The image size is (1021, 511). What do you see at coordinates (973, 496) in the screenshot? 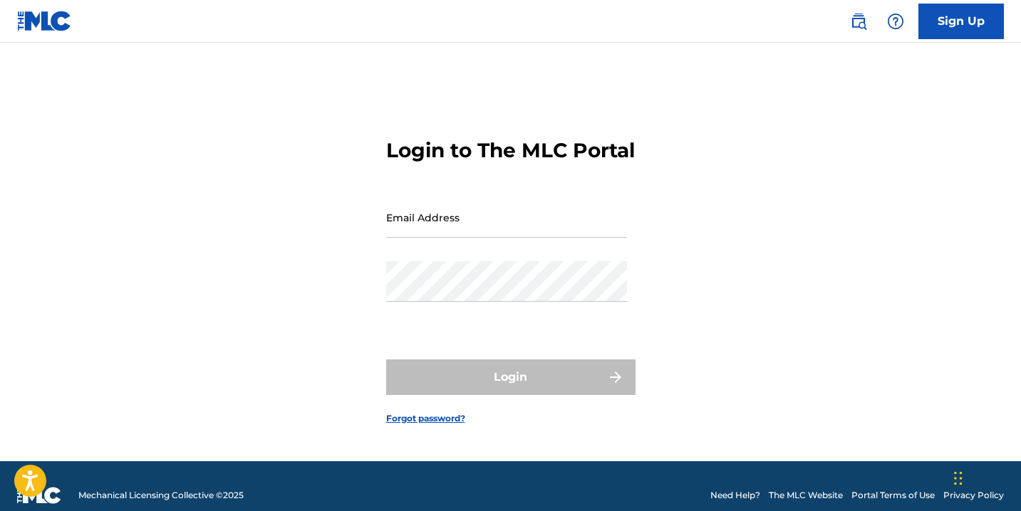
I see `a: Privacy Policy` at bounding box center [973, 496].